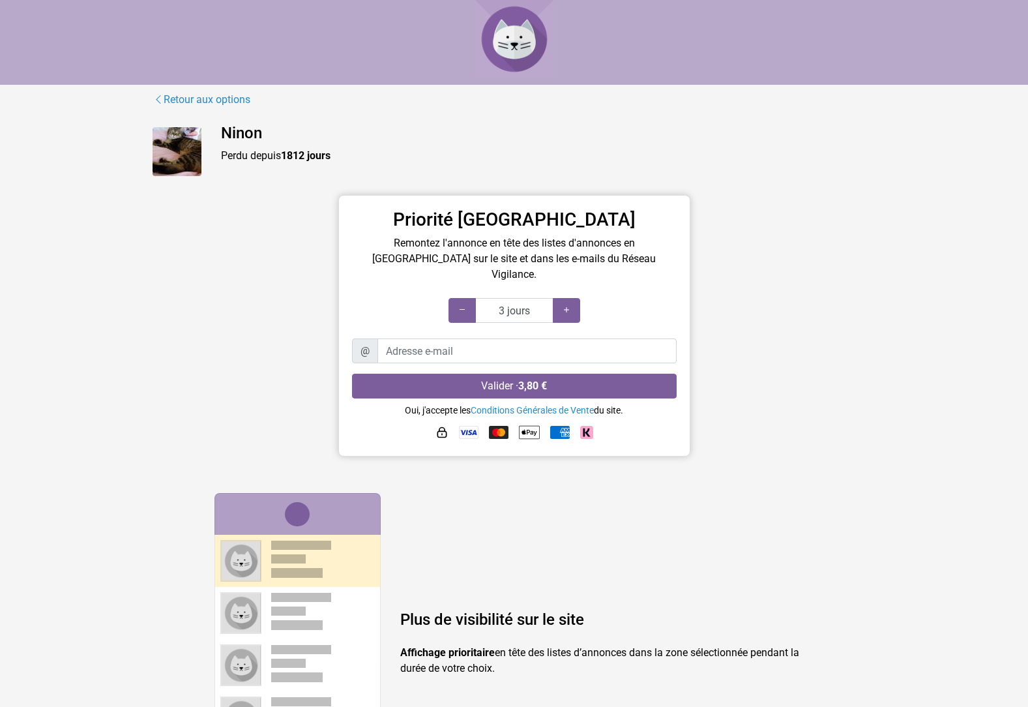 The height and width of the screenshot is (707, 1028). What do you see at coordinates (527, 351) in the screenshot?
I see `input: Adresse e-mail` at bounding box center [527, 351].